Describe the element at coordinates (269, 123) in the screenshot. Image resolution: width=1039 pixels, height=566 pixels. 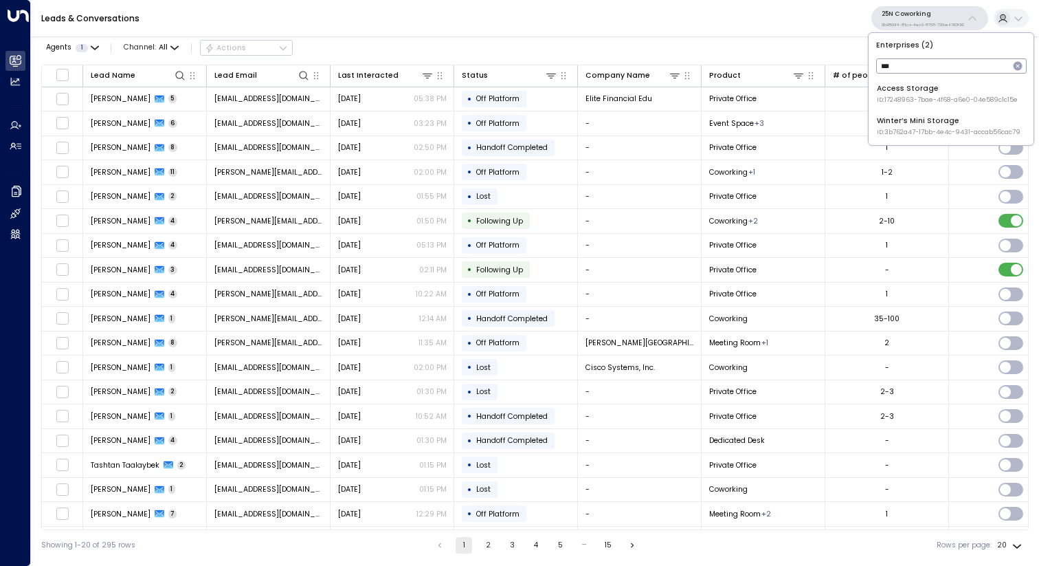
I see `span: sledder16@outlook.com` at that location.